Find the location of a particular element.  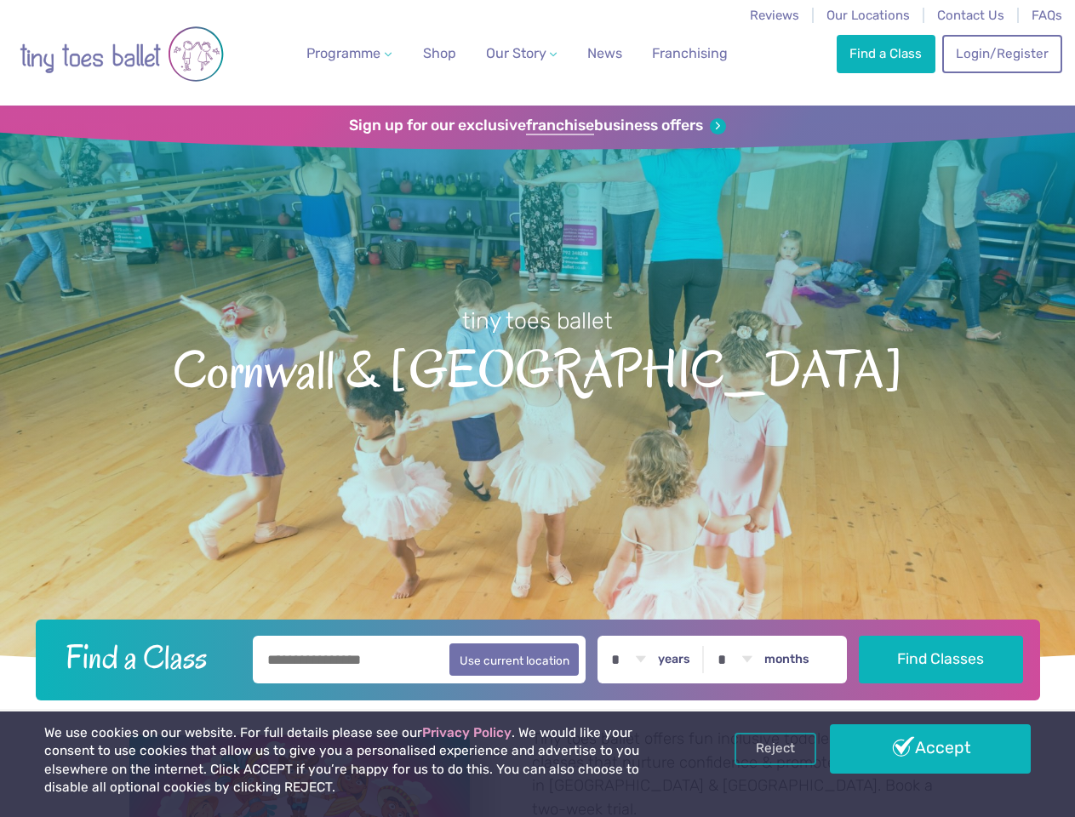

a: Contact Us is located at coordinates (970, 15).